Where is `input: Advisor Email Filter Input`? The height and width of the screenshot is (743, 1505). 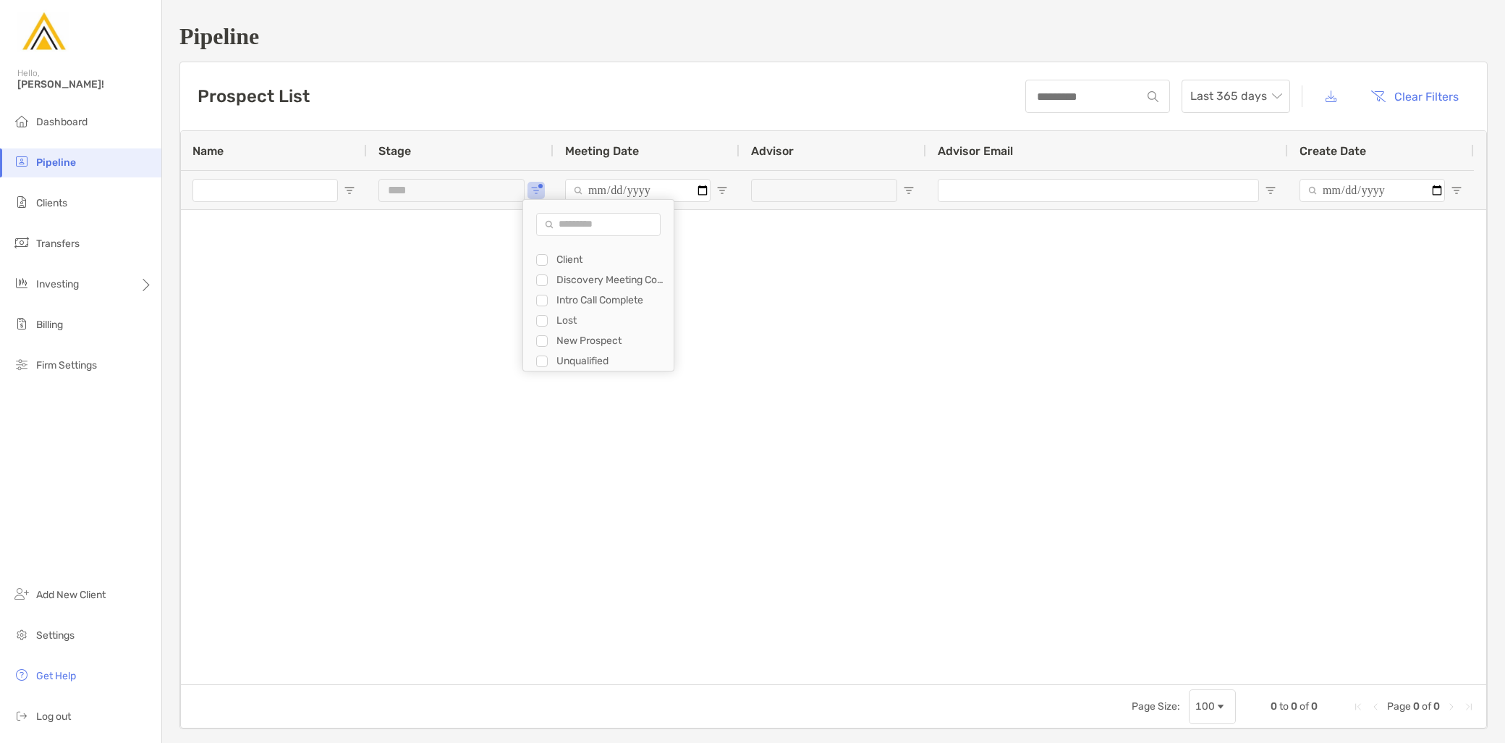 input: Advisor Email Filter Input is located at coordinates (1099, 190).